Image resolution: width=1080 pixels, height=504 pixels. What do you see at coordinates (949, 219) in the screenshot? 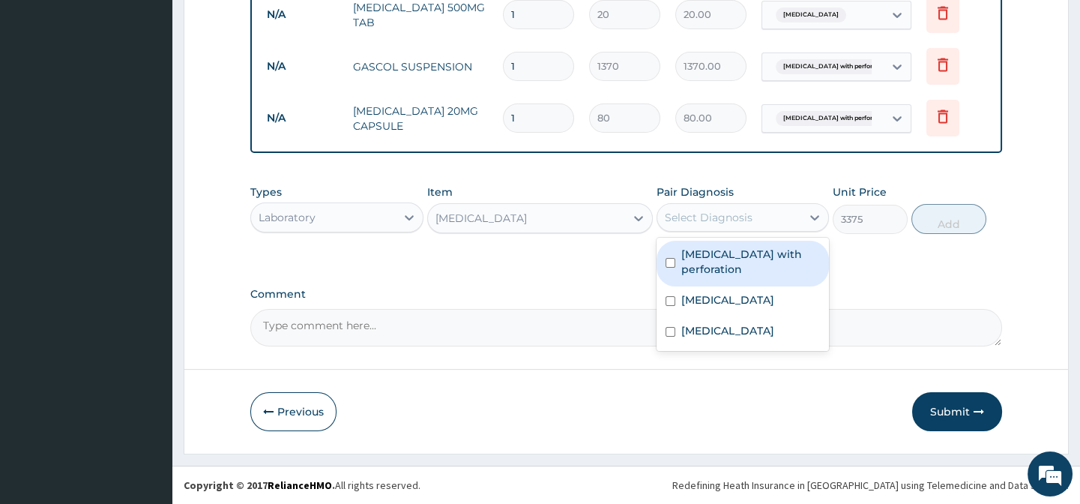
I see `button: Add` at bounding box center [949, 219].